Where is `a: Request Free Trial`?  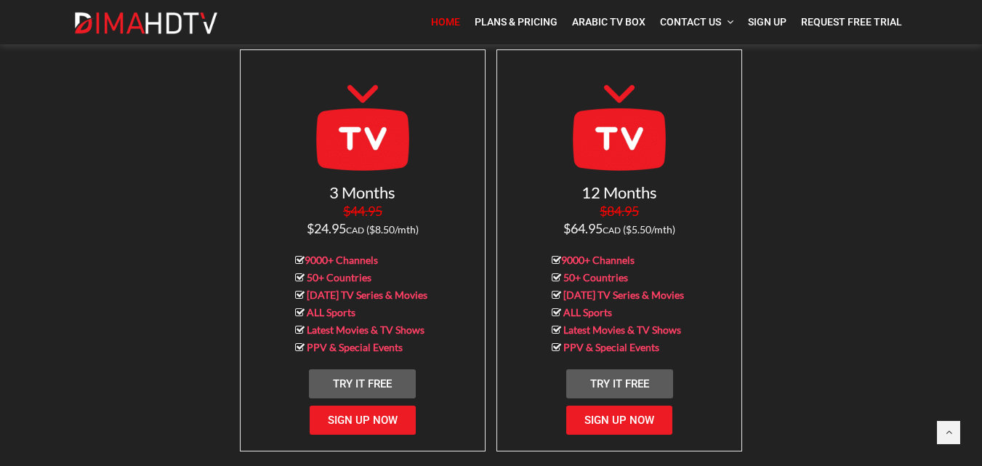 a: Request Free Trial is located at coordinates (851, 22).